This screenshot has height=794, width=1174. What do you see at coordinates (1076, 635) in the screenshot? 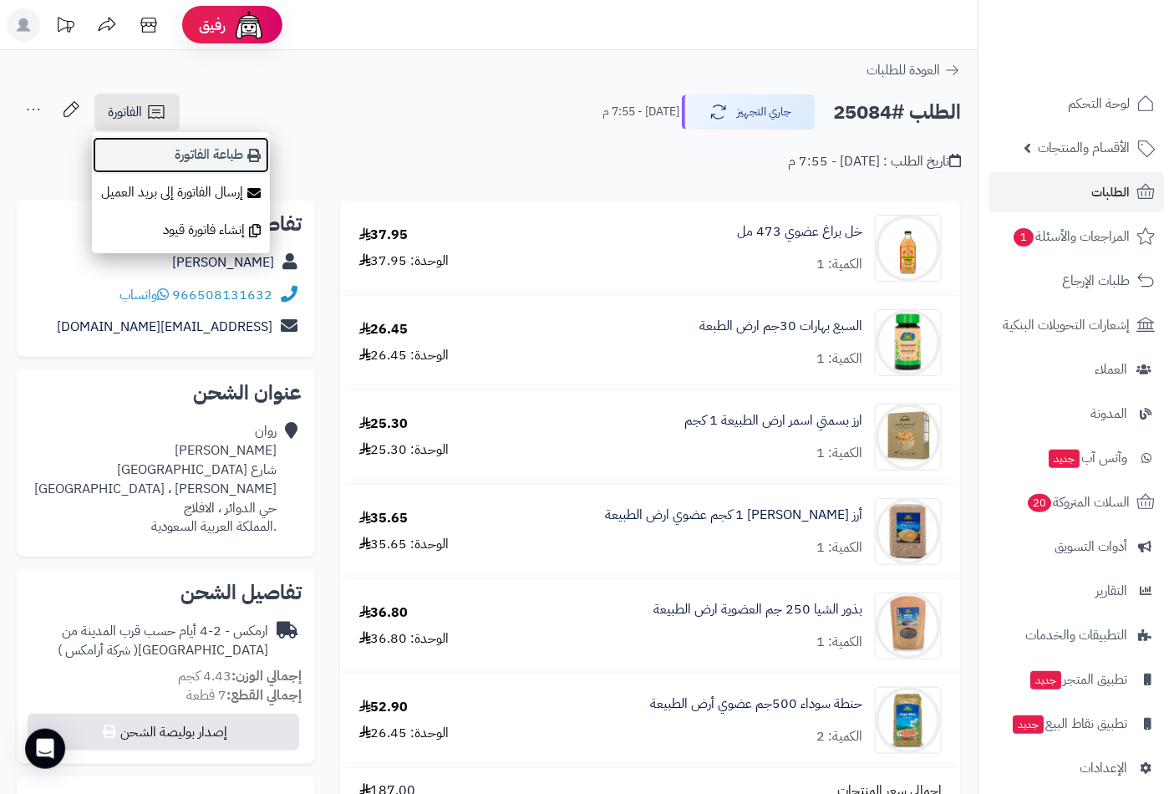
I see `a: التطبيقات والخدمات` at bounding box center [1076, 635].